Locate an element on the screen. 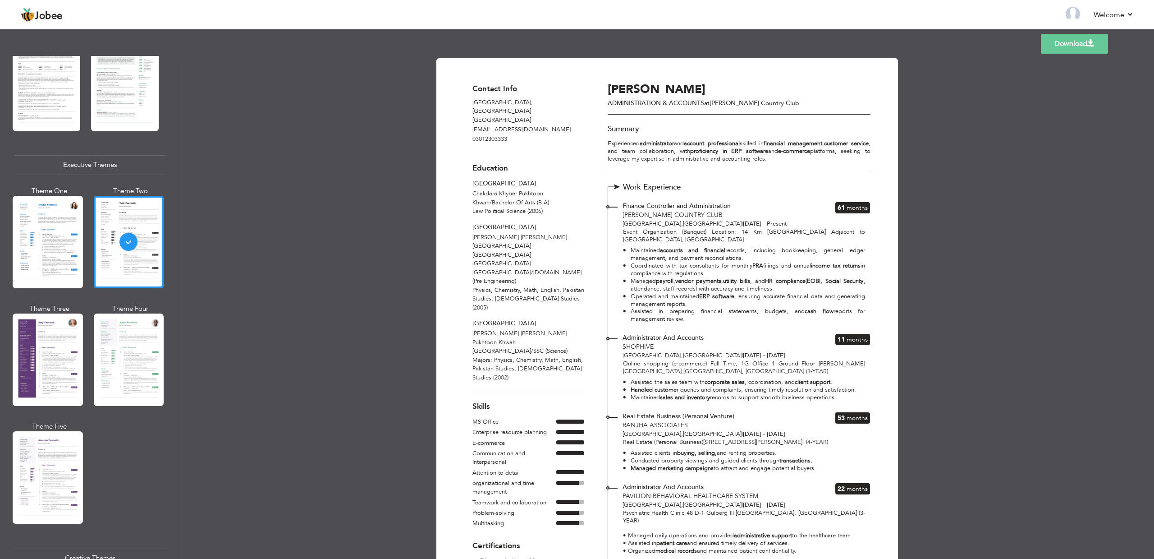  span: Ranjha Associates is located at coordinates (655, 425).